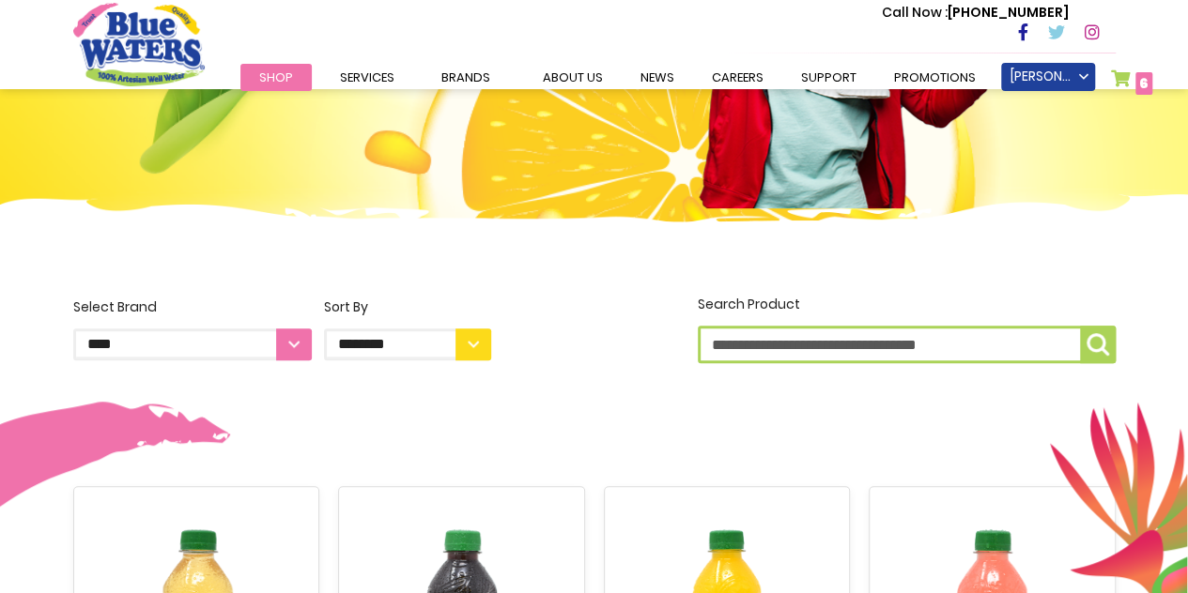 This screenshot has width=1188, height=593. What do you see at coordinates (193, 345) in the screenshot?
I see `select: Select Brand` at bounding box center [193, 345].